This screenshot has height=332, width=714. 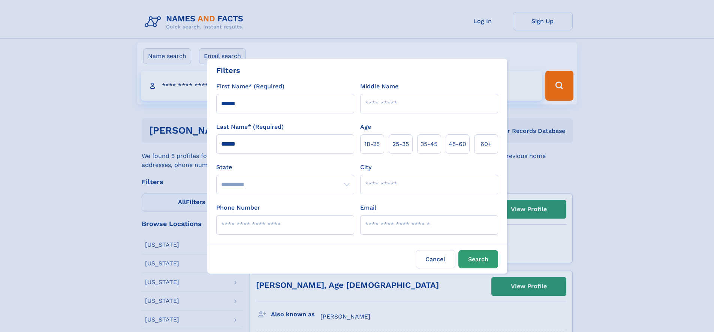 What do you see at coordinates (478, 259) in the screenshot?
I see `button: Search` at bounding box center [478, 259].